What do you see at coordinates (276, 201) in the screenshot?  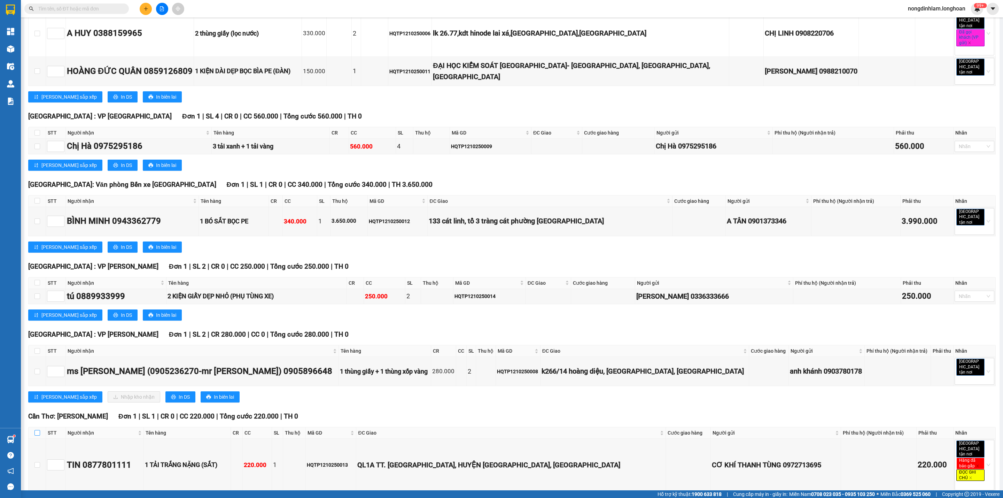 I see `th: CR` at bounding box center [276, 201].